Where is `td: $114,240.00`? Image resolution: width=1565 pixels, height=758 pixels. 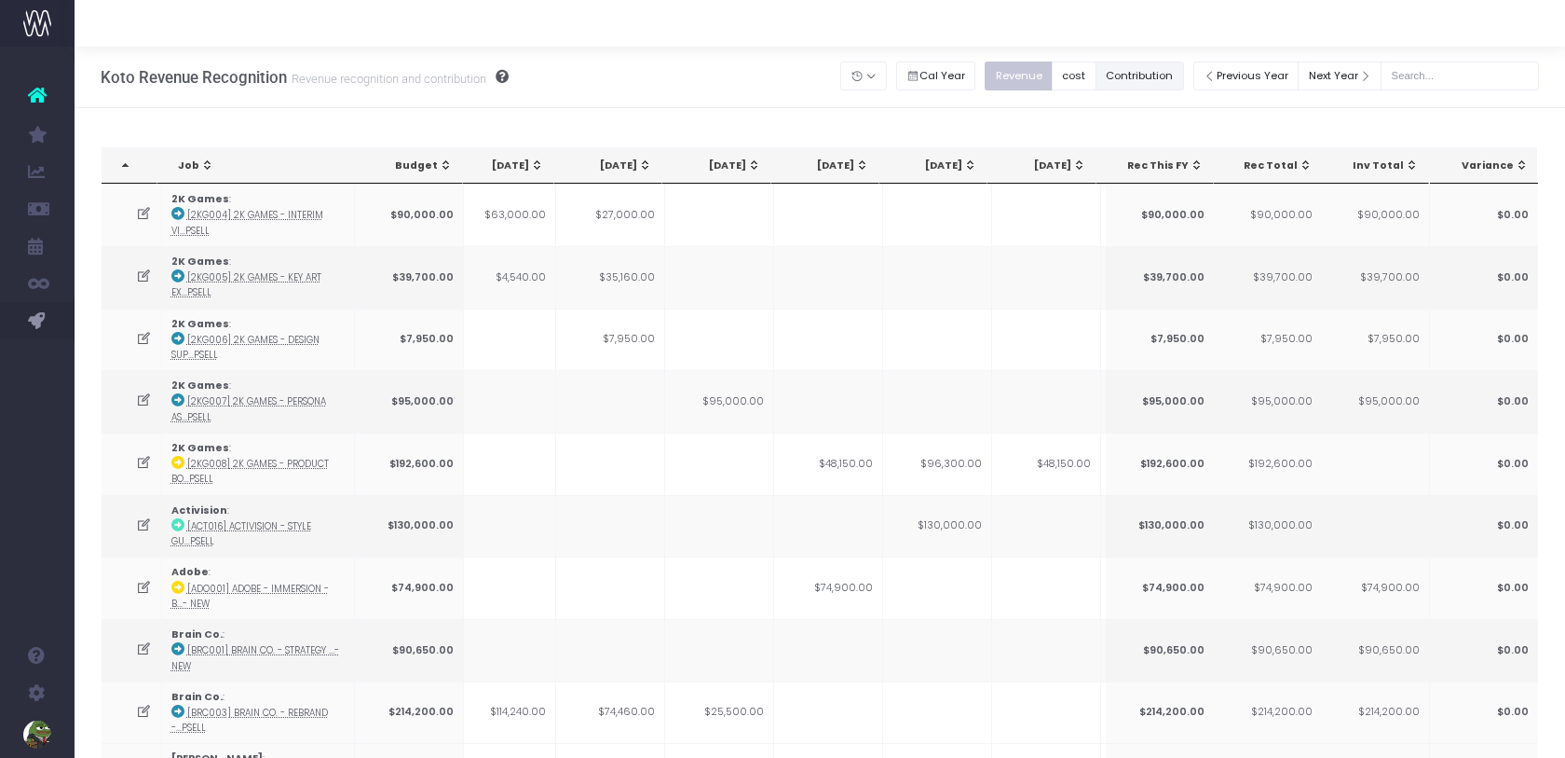 td: $114,240.00 is located at coordinates (501, 712).